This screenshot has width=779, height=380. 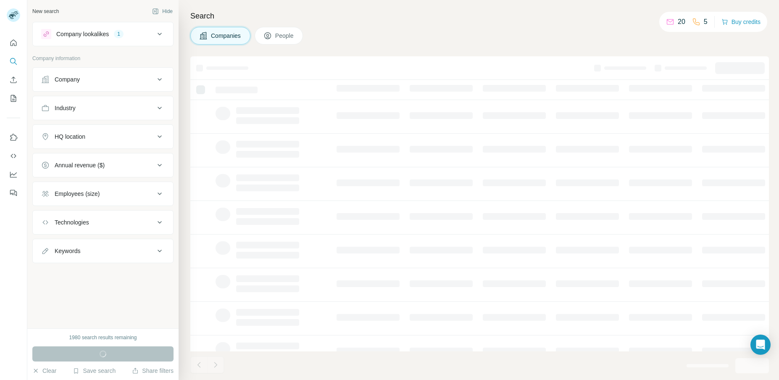 I want to click on div: Annual revenue ($), so click(x=79, y=165).